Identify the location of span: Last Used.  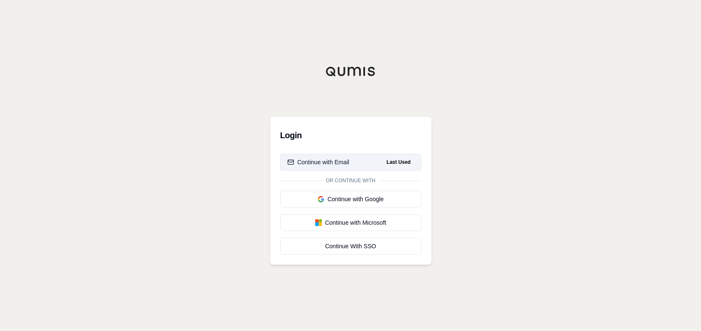
(398, 162).